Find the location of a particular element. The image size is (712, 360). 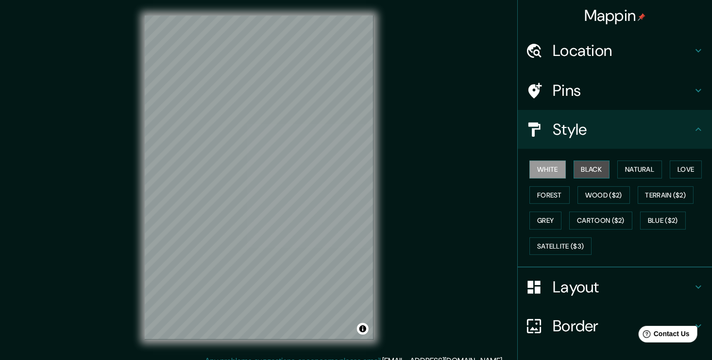

div: Location is located at coordinates (615, 51).